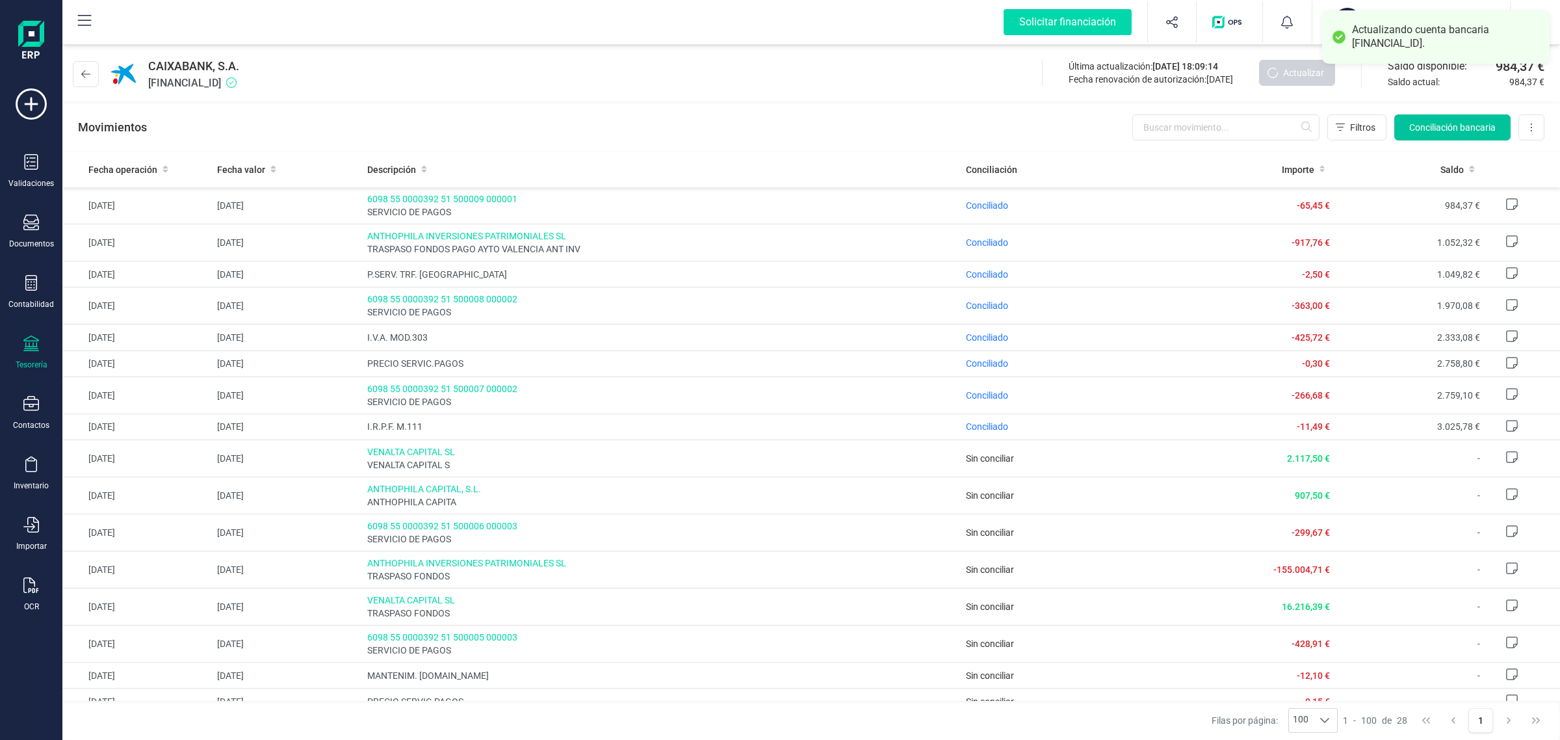 The image size is (1560, 740). I want to click on span: I.R.P.F. M.111, so click(662, 426).